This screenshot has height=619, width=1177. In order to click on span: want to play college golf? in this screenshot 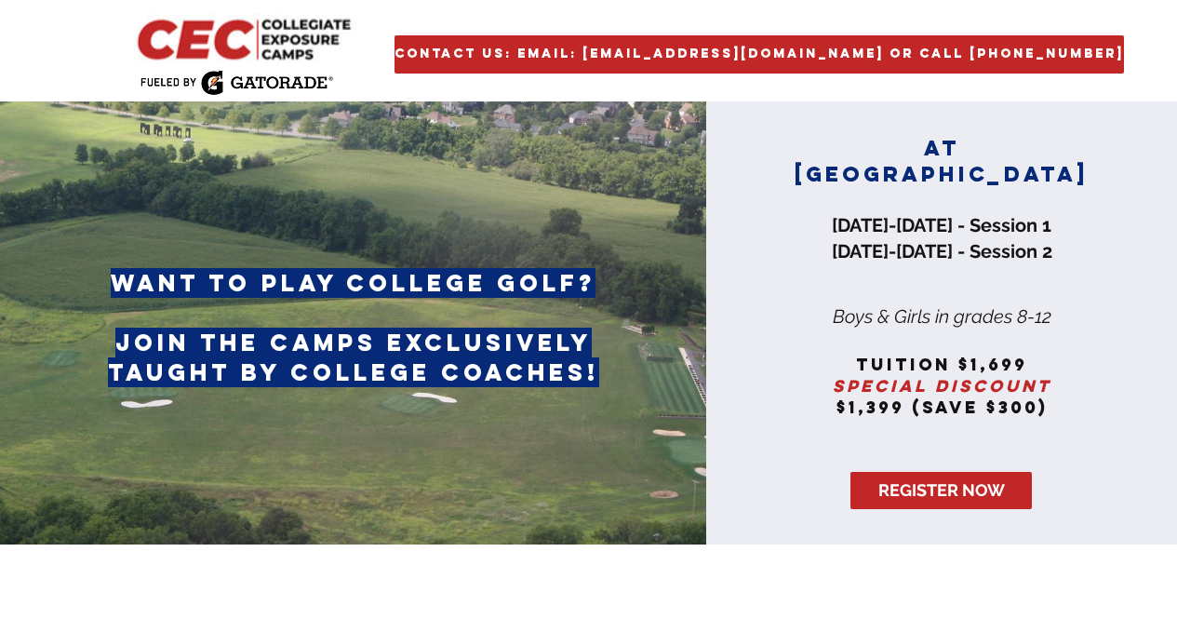, I will do `click(353, 283)`.